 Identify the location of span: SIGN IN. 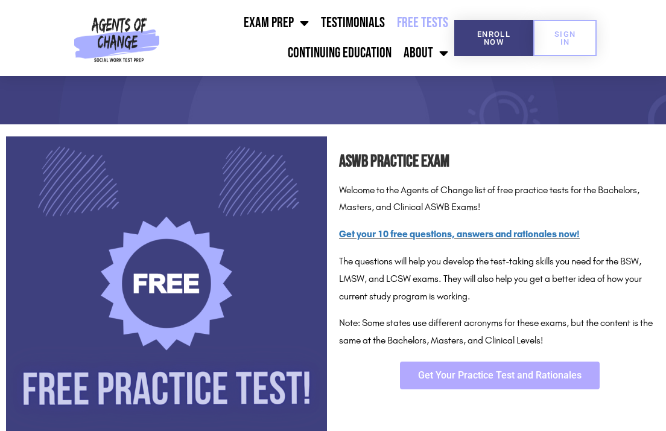
(565, 38).